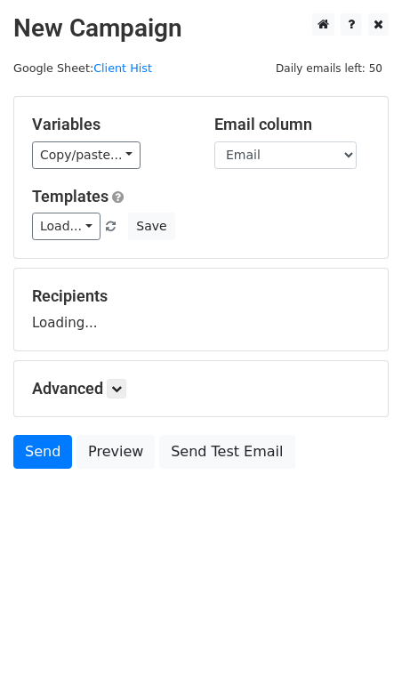 The width and height of the screenshot is (402, 692). I want to click on button: Save, so click(151, 226).